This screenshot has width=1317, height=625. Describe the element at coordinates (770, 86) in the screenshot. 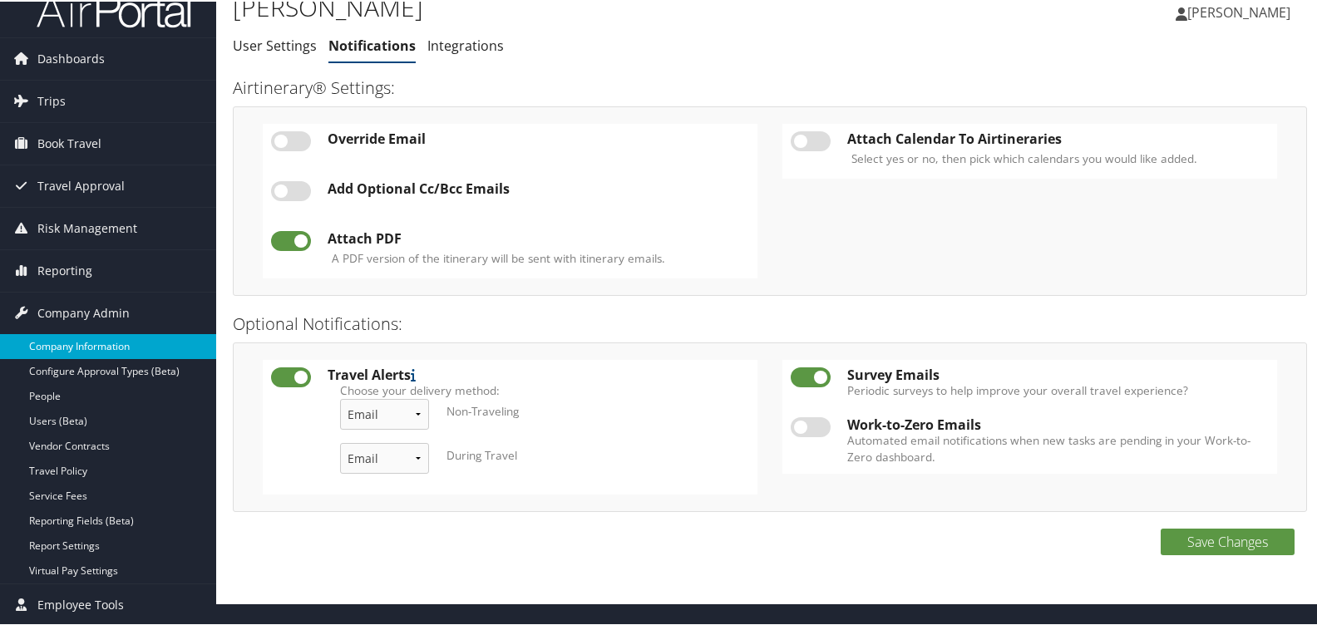

I see `h3: Airtinerary® Settings:` at that location.